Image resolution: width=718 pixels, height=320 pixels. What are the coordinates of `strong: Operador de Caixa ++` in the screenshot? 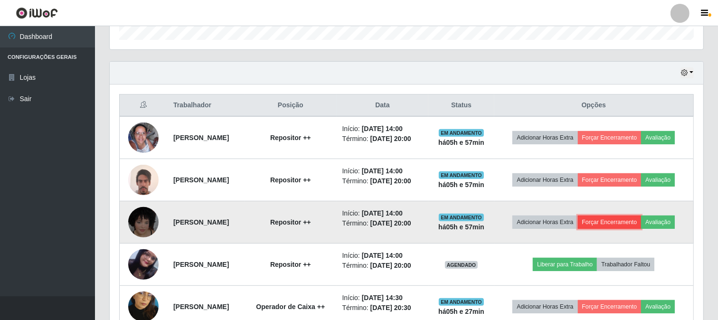 It's located at (290, 307).